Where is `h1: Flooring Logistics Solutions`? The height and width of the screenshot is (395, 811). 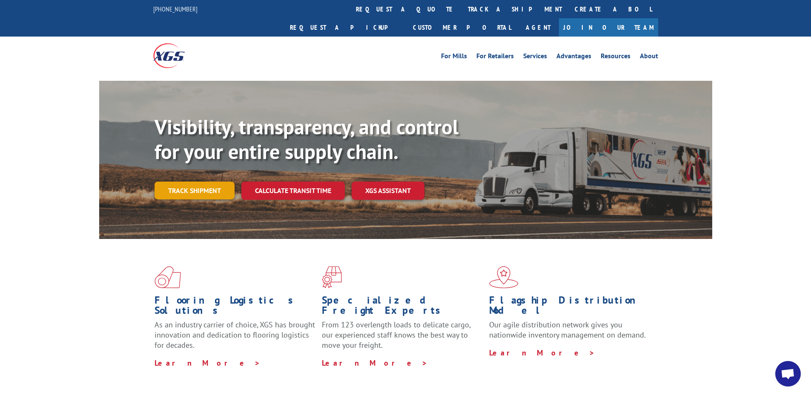 h1: Flooring Logistics Solutions is located at coordinates (235, 308).